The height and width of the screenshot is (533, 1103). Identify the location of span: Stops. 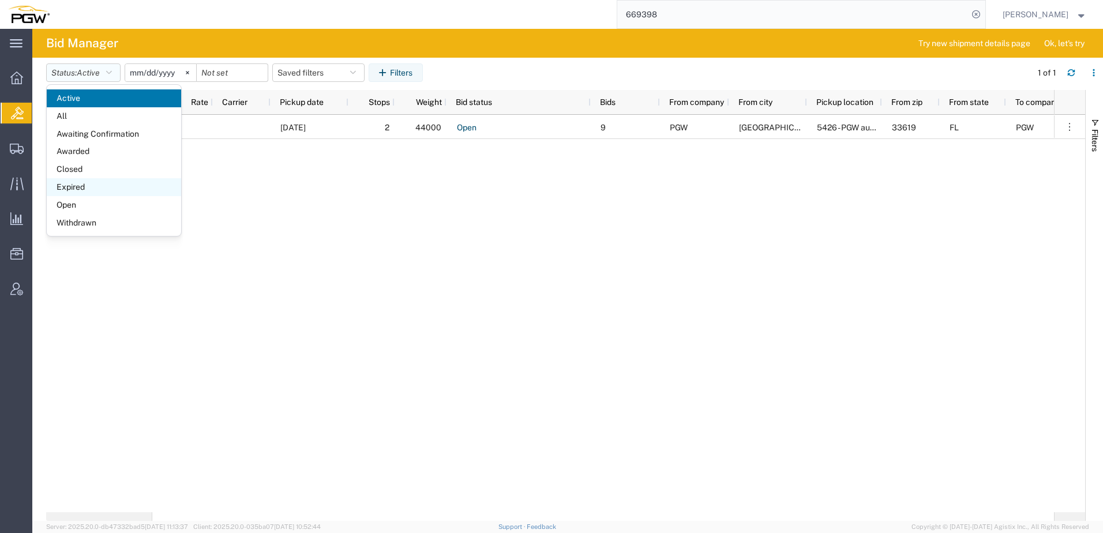
(374, 102).